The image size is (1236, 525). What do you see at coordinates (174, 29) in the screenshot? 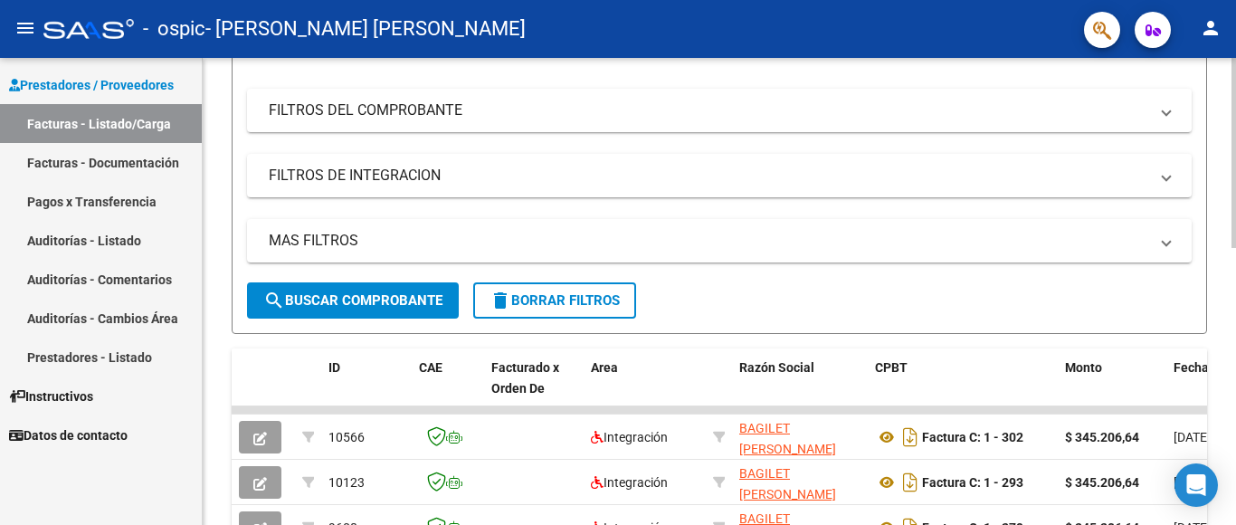
I see `span: - ospic` at bounding box center [174, 29].